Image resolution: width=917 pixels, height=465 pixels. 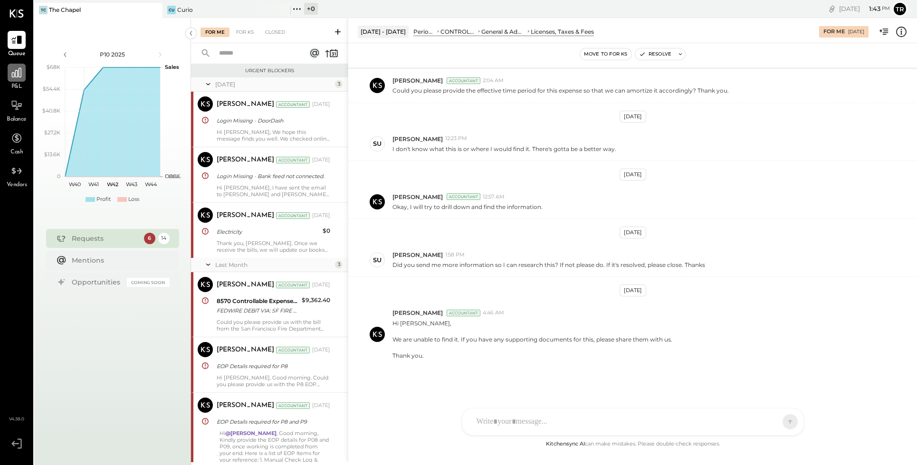 What do you see at coordinates (74, 184) in the screenshot?
I see `text: W40` at bounding box center [74, 184].